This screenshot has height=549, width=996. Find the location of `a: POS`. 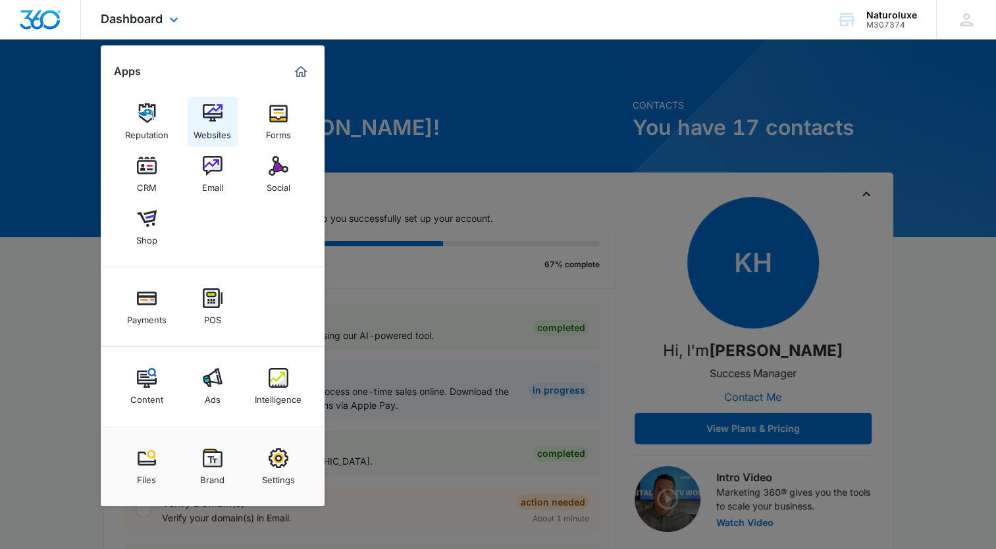

a: POS is located at coordinates (213, 307).